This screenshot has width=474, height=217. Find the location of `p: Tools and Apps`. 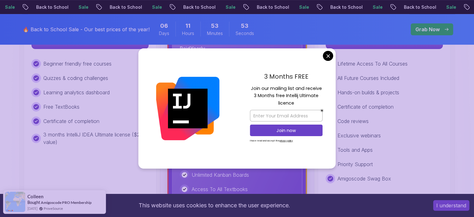

p: Tools and Apps is located at coordinates (355, 150).